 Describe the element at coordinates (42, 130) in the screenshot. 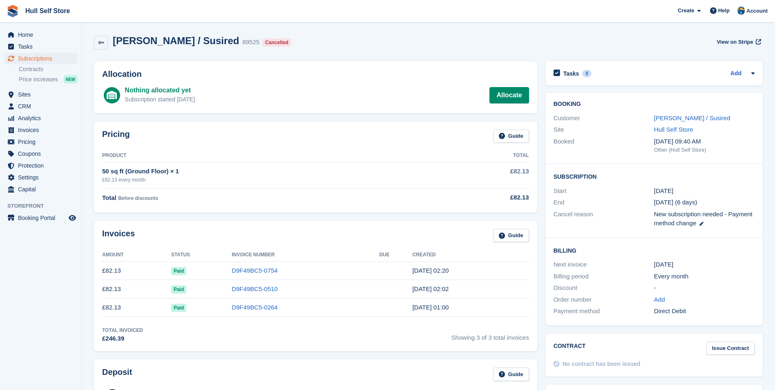

I see `span: Invoices` at that location.